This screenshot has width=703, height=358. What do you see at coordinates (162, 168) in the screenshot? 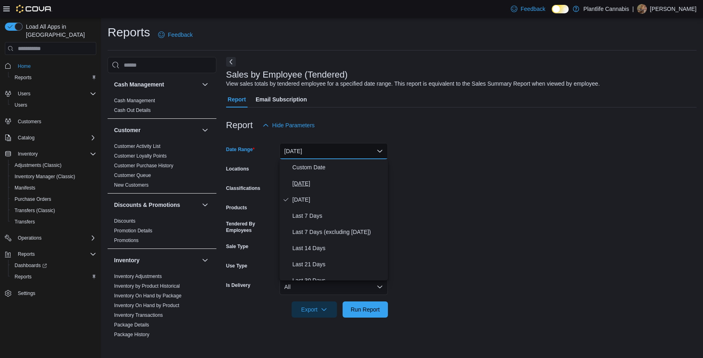
I see `div: Customer` at bounding box center [162, 168].